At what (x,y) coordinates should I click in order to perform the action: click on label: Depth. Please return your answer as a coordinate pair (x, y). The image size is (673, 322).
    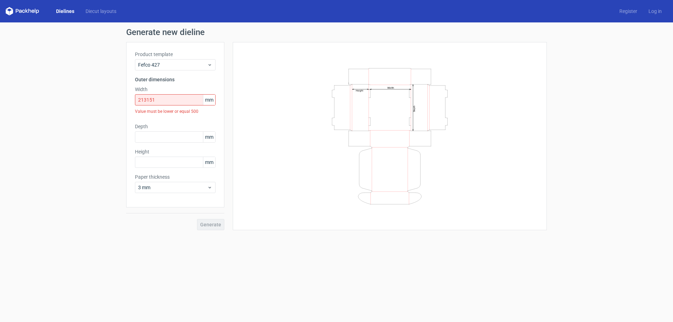
    Looking at the image, I should click on (175, 127).